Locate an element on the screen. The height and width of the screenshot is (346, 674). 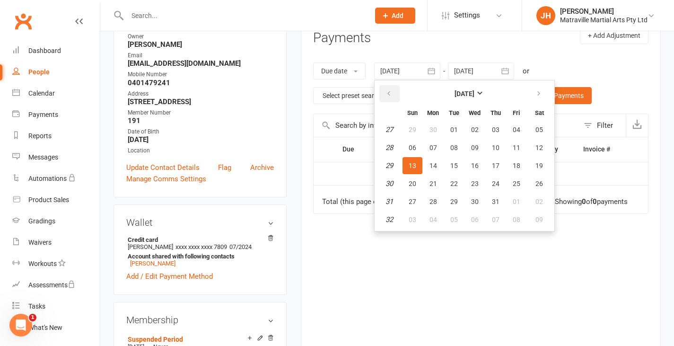
button: 04 is located at coordinates (433, 220).